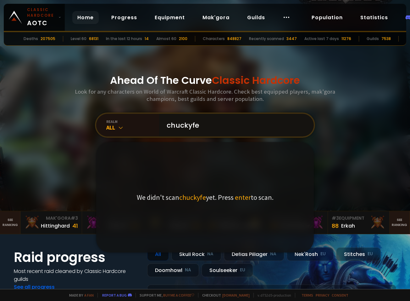 Image resolution: width=410 pixels, height=301 pixels. I want to click on div: Soulseeker, so click(228, 270).